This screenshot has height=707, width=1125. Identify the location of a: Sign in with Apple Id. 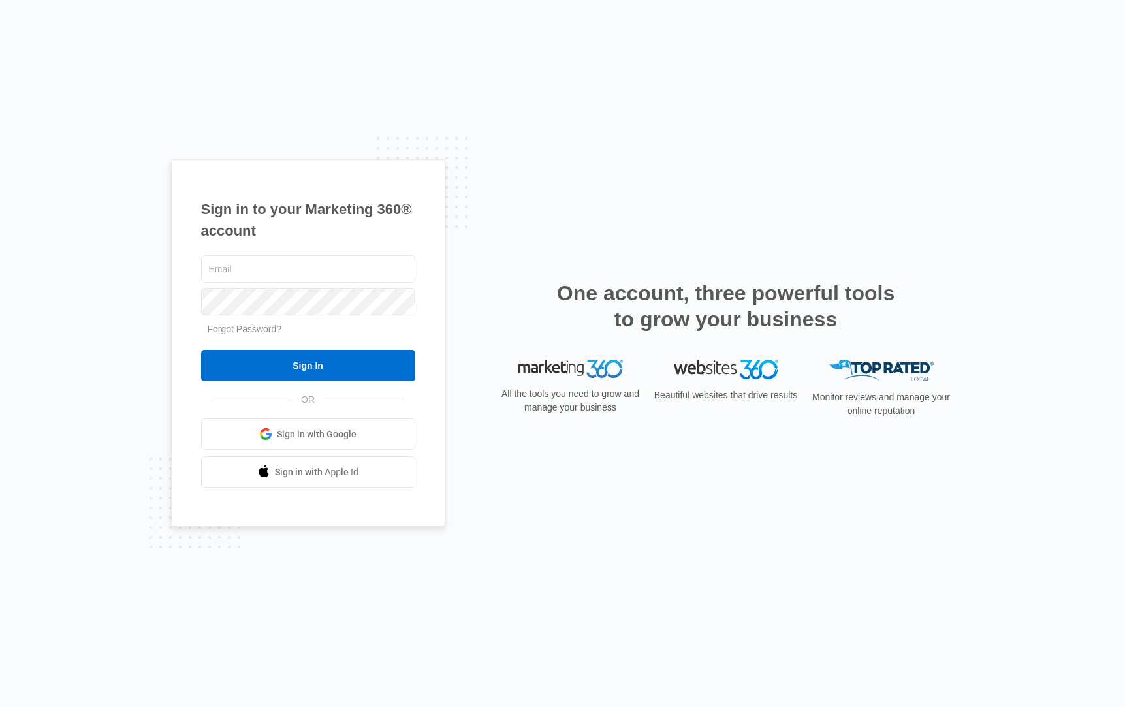
(308, 472).